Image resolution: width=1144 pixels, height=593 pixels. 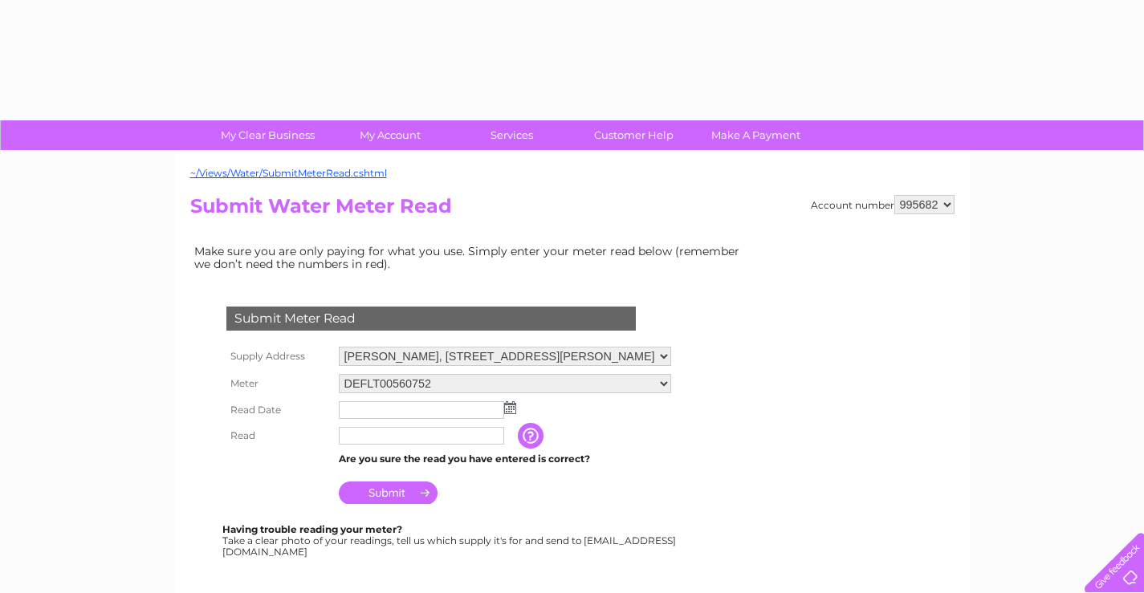 What do you see at coordinates (278, 356) in the screenshot?
I see `th: Supply Address` at bounding box center [278, 356].